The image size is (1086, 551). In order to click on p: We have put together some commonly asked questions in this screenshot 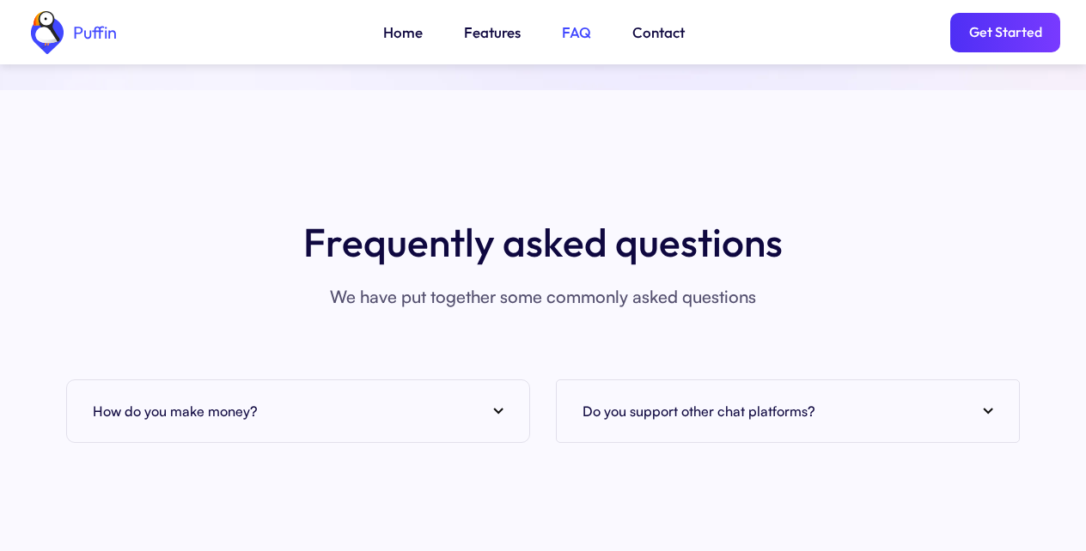, I will do `click(543, 297)`.